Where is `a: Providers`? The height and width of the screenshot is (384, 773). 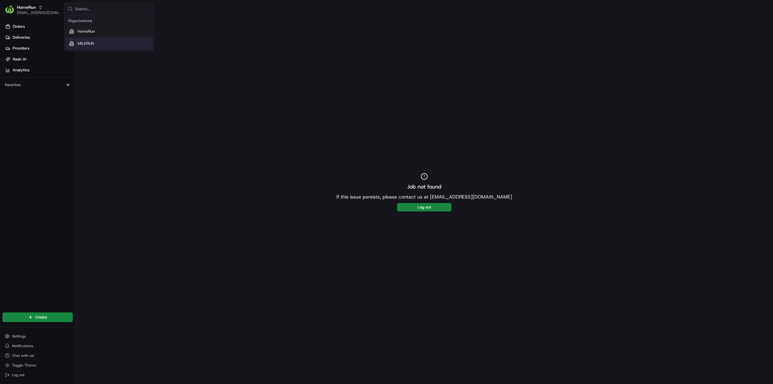
a: Providers is located at coordinates (39, 48).